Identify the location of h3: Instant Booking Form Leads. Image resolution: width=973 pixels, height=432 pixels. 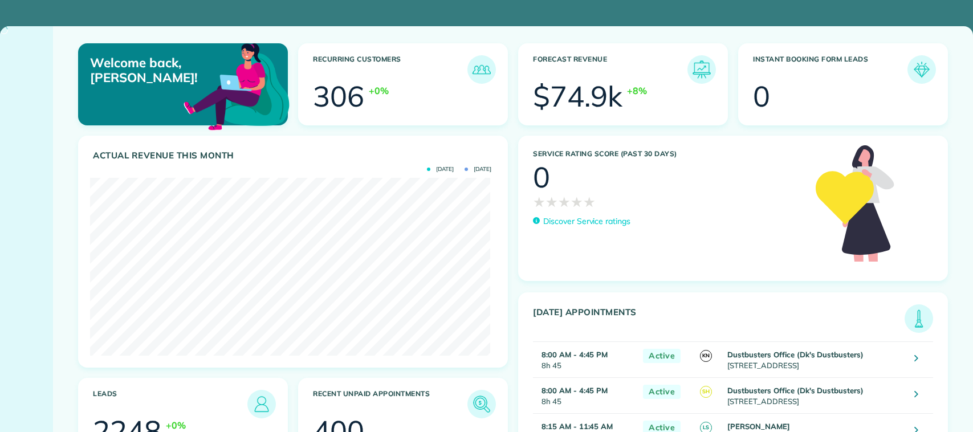
(830, 70).